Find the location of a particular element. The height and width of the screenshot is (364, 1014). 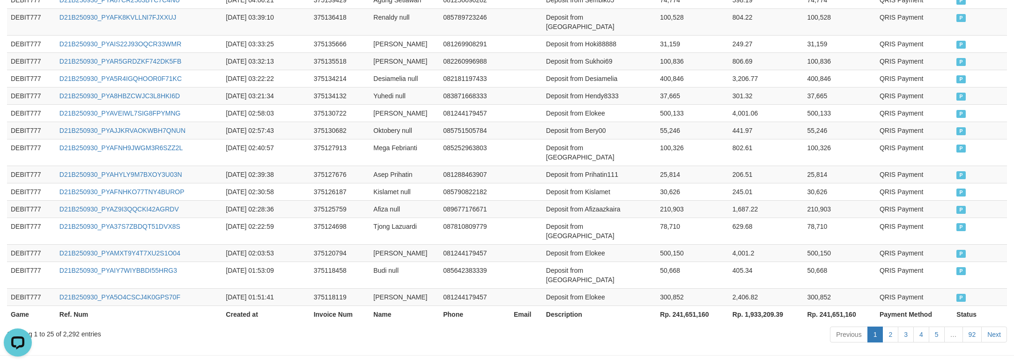

th: Status is located at coordinates (980, 314).